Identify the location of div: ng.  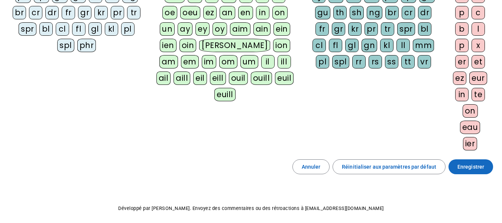
(375, 13).